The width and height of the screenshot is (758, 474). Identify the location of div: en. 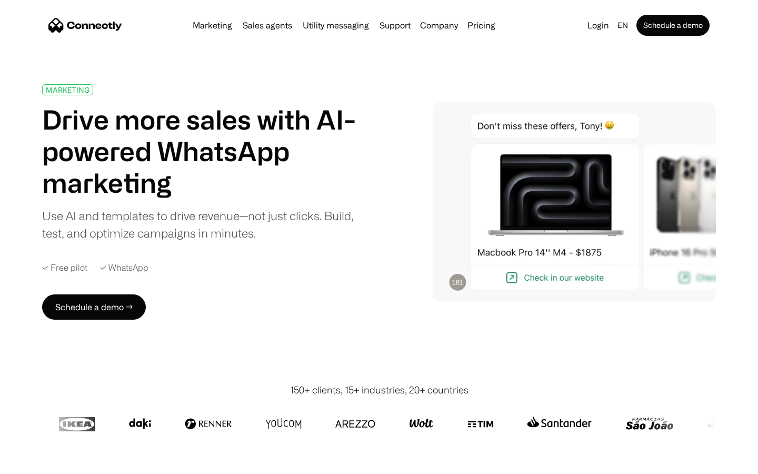
(623, 25).